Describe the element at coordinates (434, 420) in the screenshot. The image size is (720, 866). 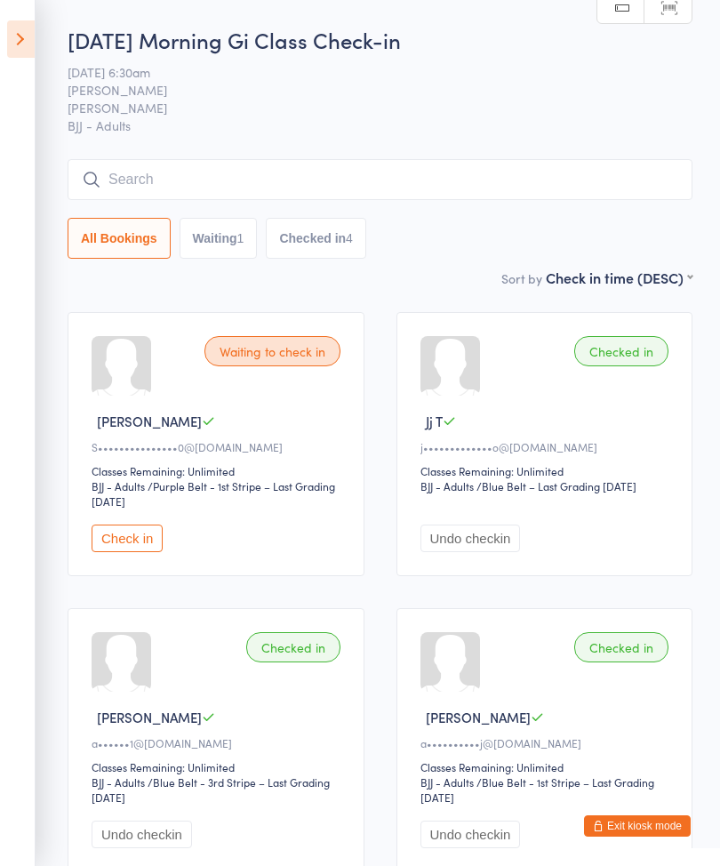
I see `span: Jj T` at that location.